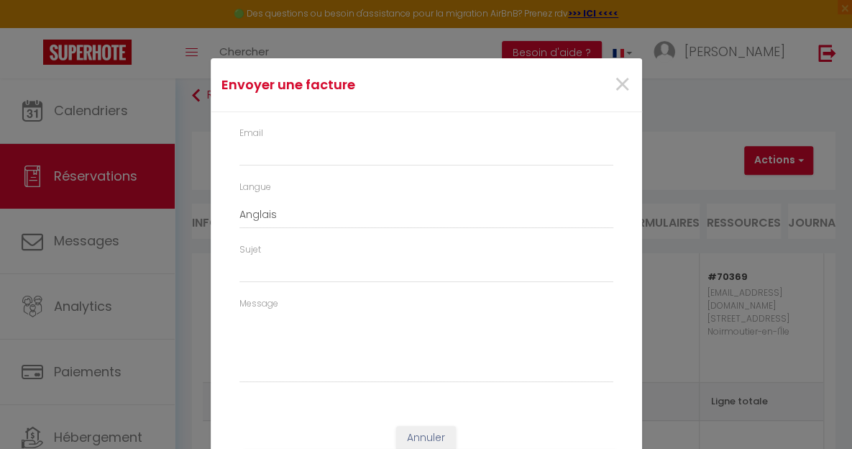 The width and height of the screenshot is (852, 449). Describe the element at coordinates (250, 250) in the screenshot. I see `label: Sujet` at that location.